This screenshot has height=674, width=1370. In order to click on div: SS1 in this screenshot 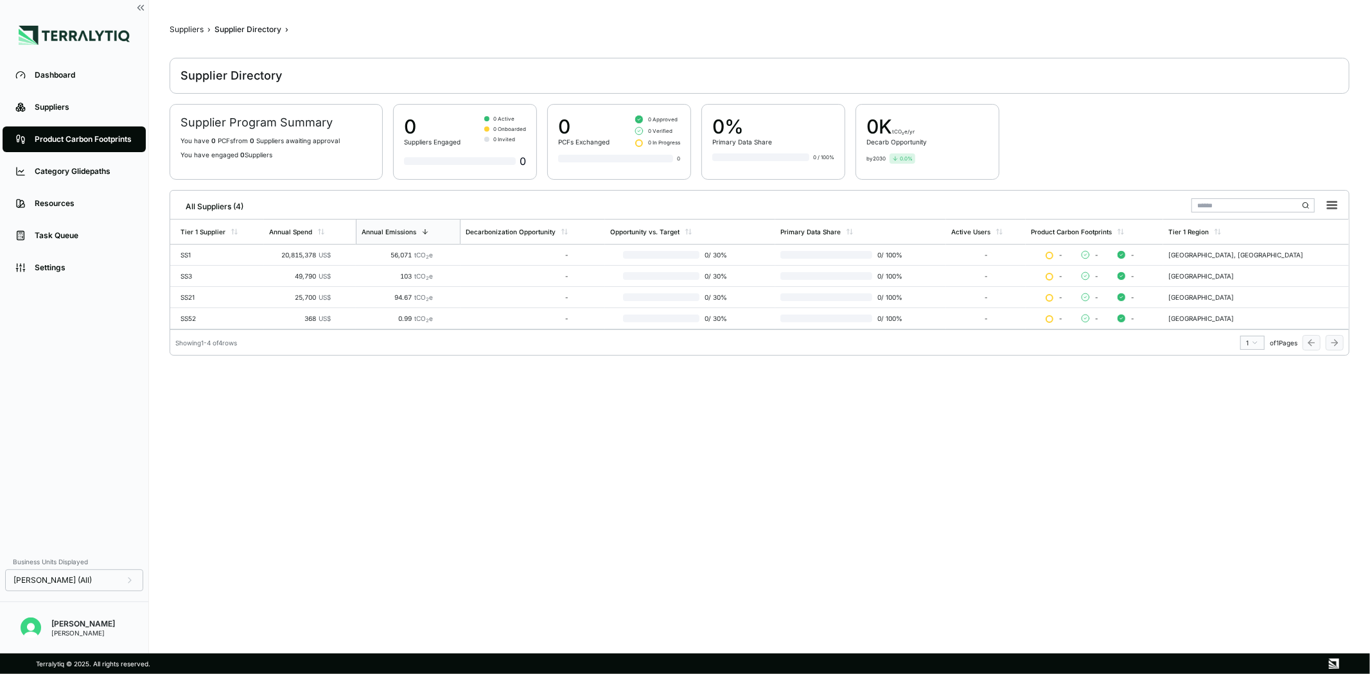, I will do `click(220, 255)`.